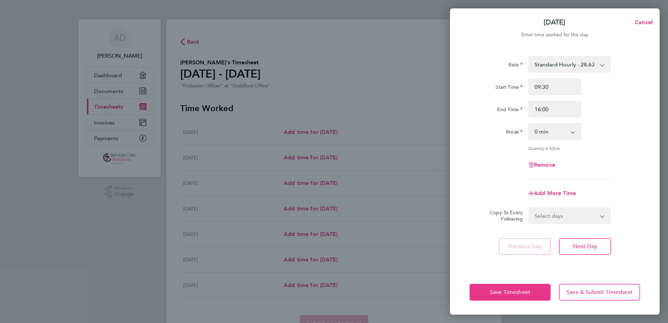  What do you see at coordinates (510, 292) in the screenshot?
I see `span: Save Timesheet` at bounding box center [510, 292].